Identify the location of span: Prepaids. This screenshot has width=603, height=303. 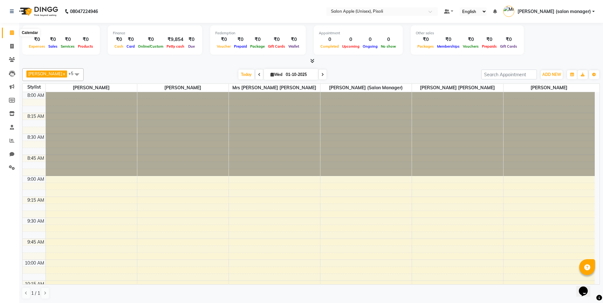
(489, 46).